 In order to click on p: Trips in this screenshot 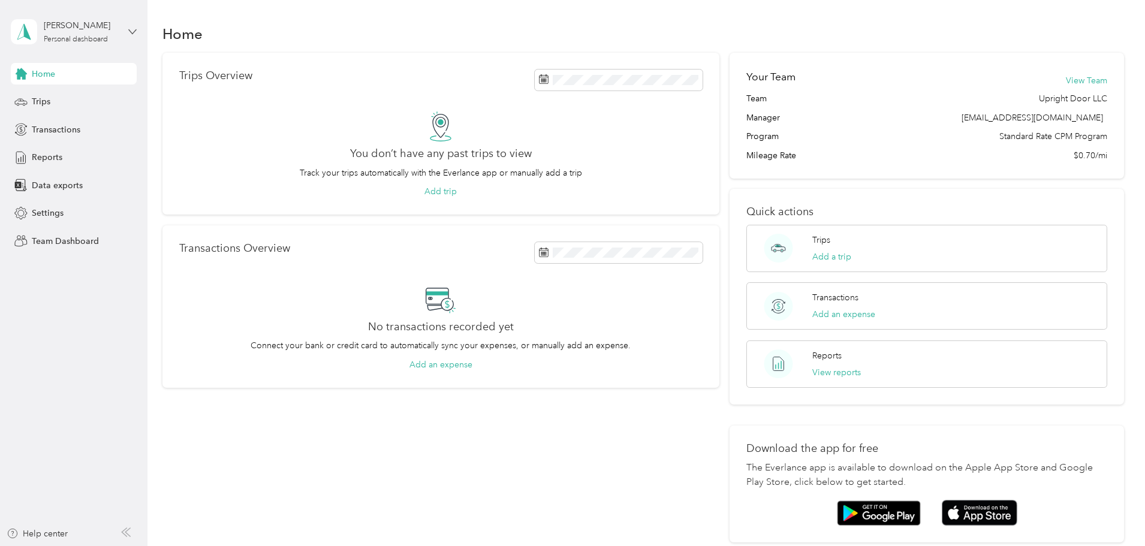, I will do `click(821, 240)`.